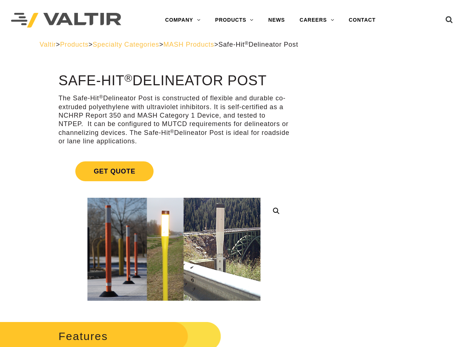 Image resolution: width=464 pixels, height=347 pixels. I want to click on a: NEWS, so click(277, 20).